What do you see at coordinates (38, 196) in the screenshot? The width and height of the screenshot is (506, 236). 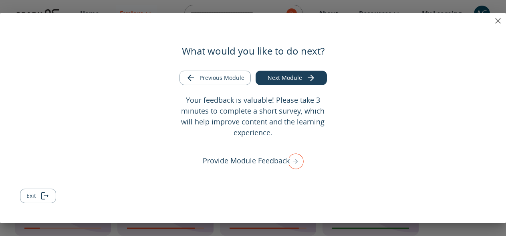 I see `button: Exit module` at bounding box center [38, 196].